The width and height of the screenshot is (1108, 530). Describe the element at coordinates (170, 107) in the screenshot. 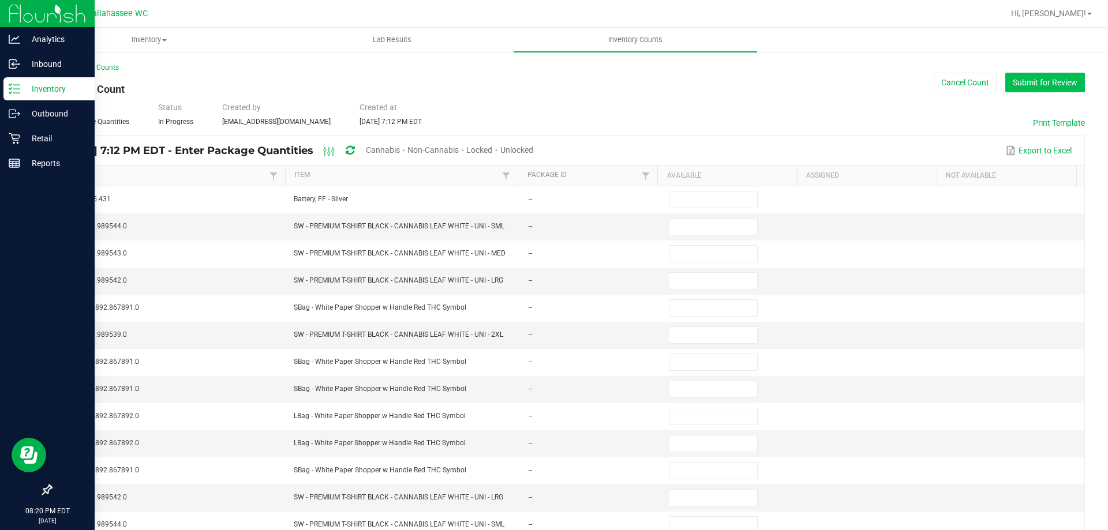

I see `span: Status` at that location.